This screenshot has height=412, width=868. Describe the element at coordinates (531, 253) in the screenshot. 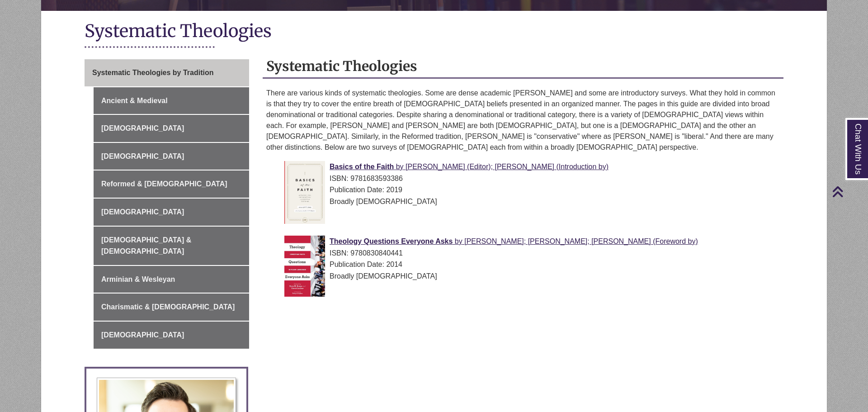

I see `div: ISBN: 9780830840441` at that location.